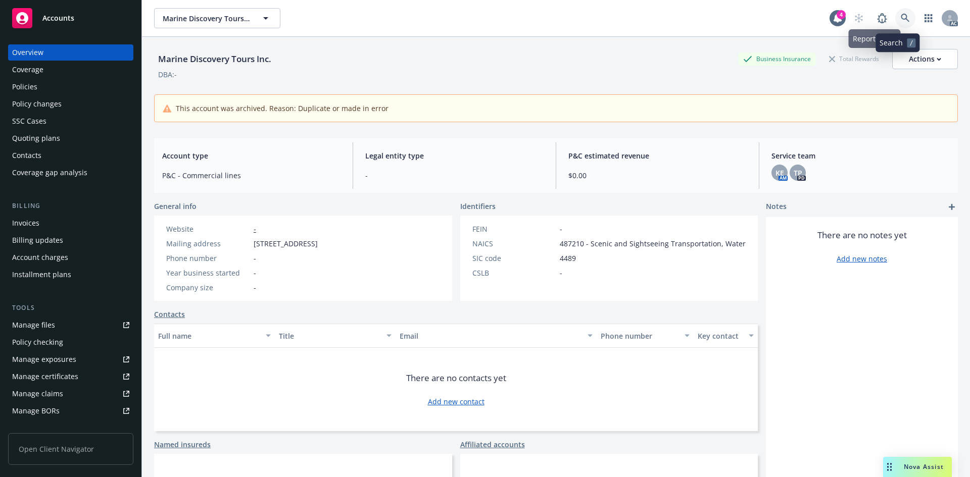 The image size is (970, 477). What do you see at coordinates (175, 206) in the screenshot?
I see `span: General info` at bounding box center [175, 206].